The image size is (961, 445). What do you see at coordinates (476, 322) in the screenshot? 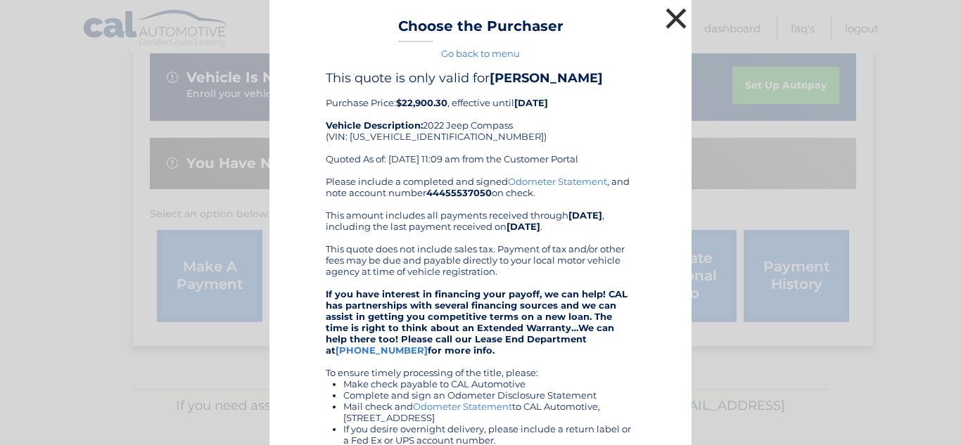
I see `strong: If you have interest in financing your payoff, we can help! CAL has partnerships with several fin...` at bounding box center [476, 322].